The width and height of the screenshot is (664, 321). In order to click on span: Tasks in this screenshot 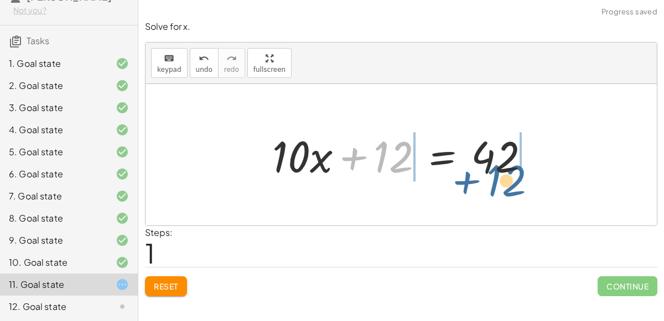, I will do `click(38, 40)`.